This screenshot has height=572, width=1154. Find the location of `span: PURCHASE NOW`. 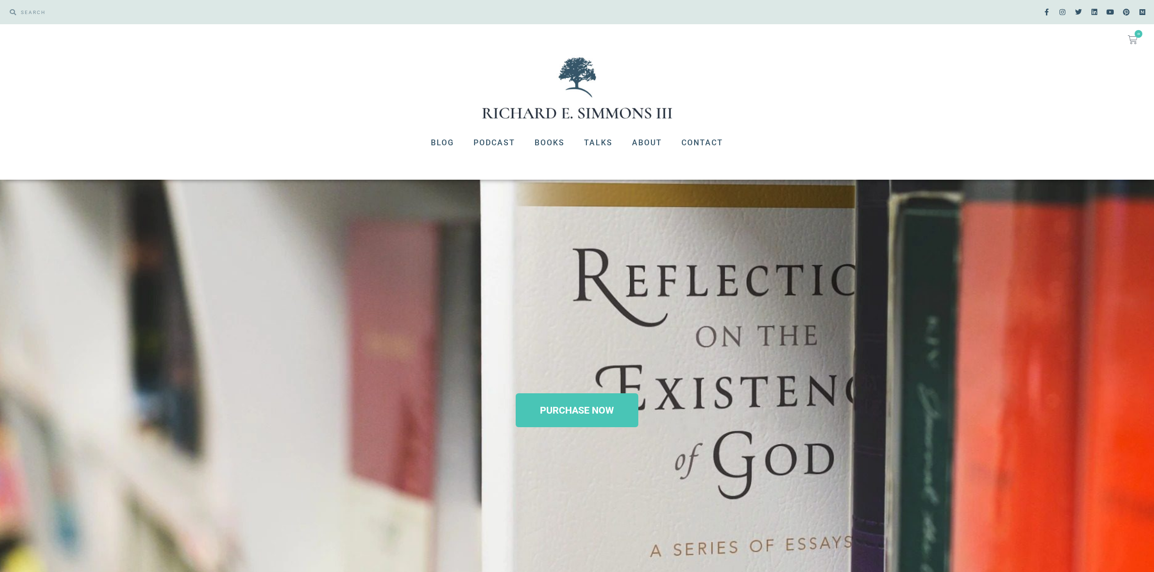

span: PURCHASE NOW is located at coordinates (577, 411).